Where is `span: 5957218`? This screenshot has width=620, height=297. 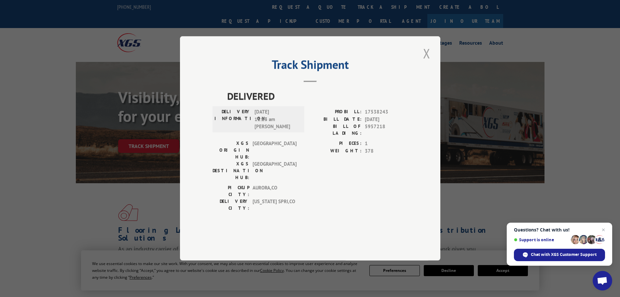
span: 5957218 is located at coordinates (387, 130).